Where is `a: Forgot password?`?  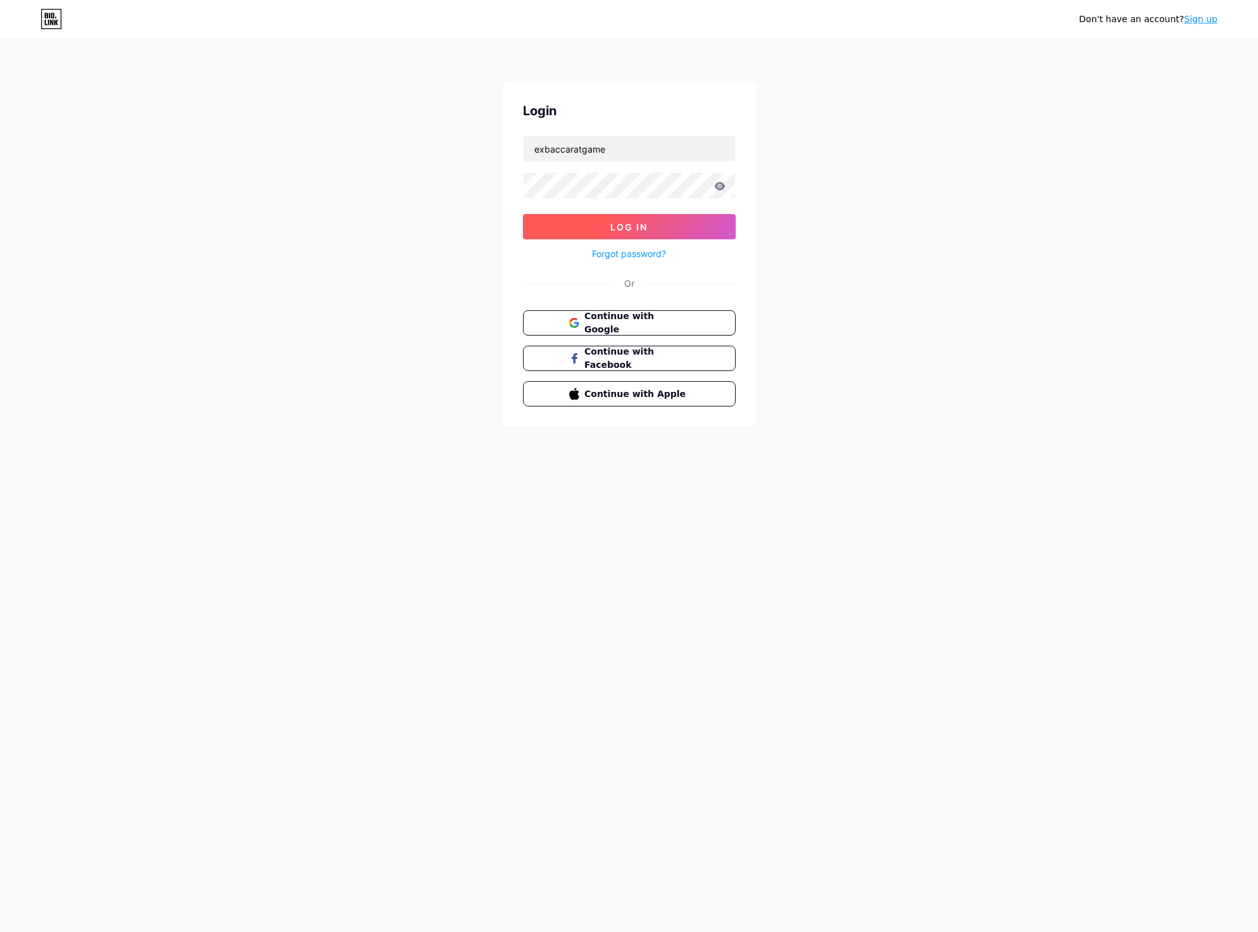 a: Forgot password? is located at coordinates (628, 253).